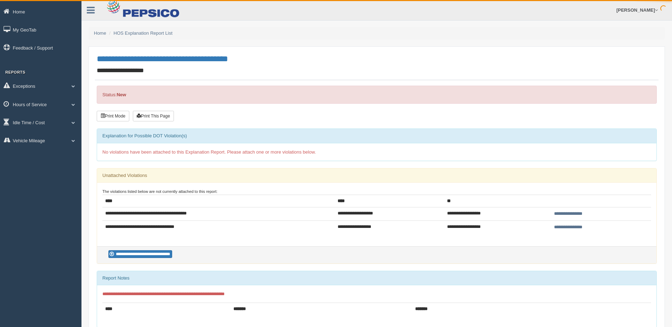 The image size is (672, 327). What do you see at coordinates (100, 33) in the screenshot?
I see `a: Home` at bounding box center [100, 33].